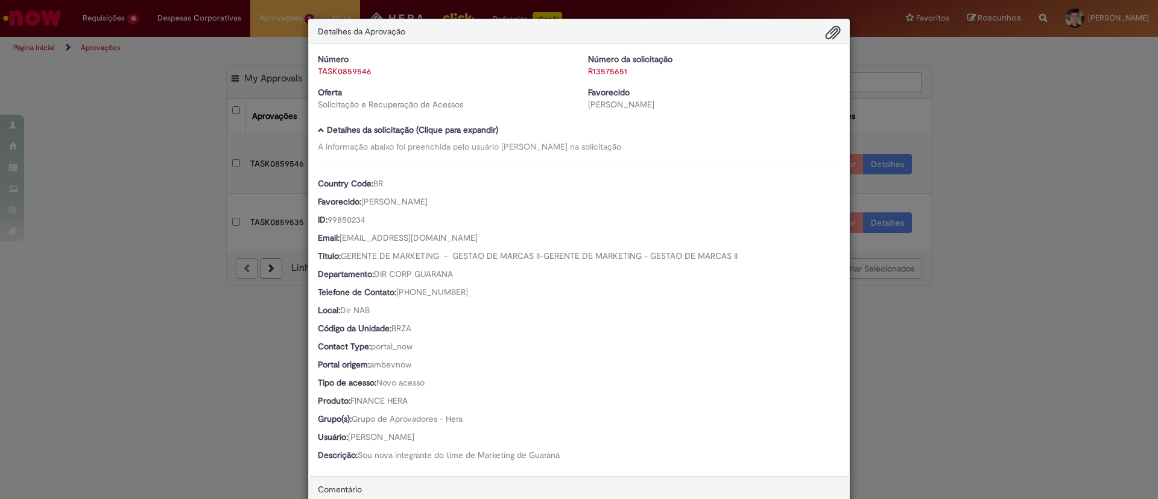 The height and width of the screenshot is (499, 1158). What do you see at coordinates (346, 183) in the screenshot?
I see `b: Country Code:` at bounding box center [346, 183].